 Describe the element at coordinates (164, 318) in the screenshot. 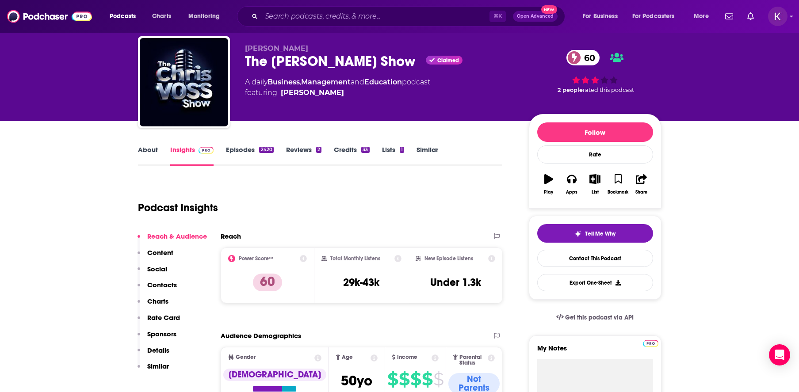

I see `p: Rate Card` at that location.